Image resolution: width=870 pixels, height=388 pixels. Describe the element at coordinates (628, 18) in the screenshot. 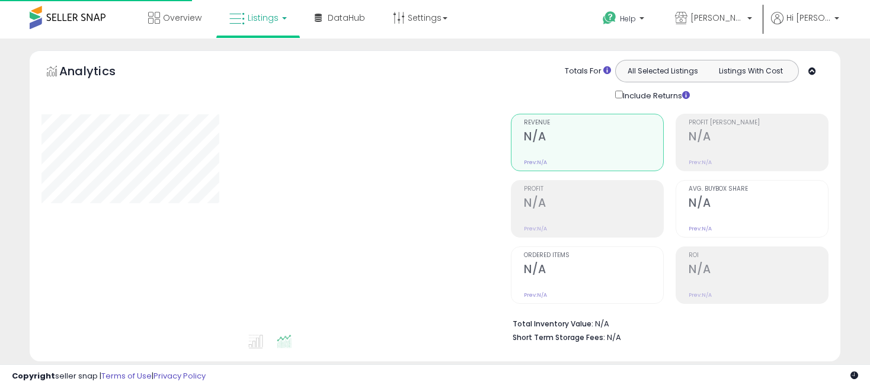

I see `span: Help` at that location.